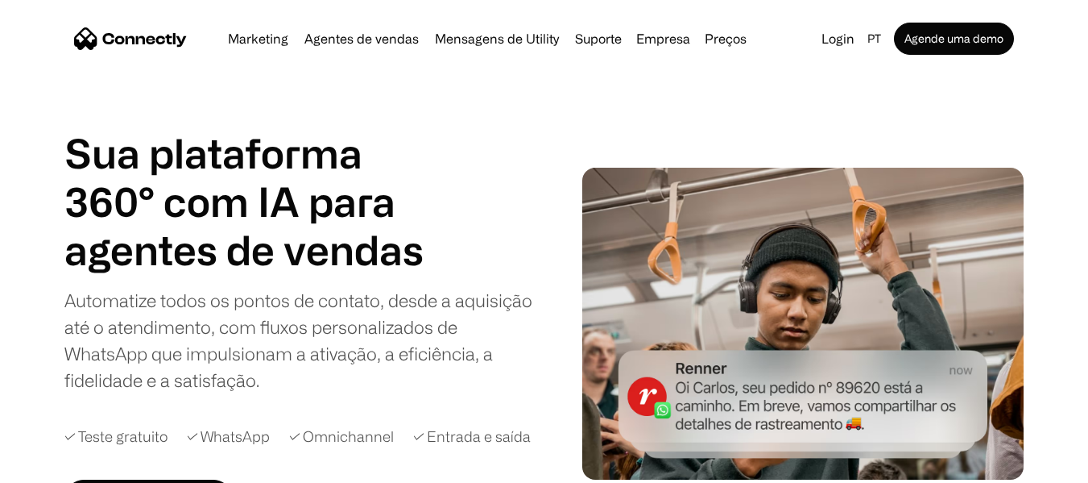 The image size is (1088, 483). I want to click on a: Suporte, so click(599, 39).